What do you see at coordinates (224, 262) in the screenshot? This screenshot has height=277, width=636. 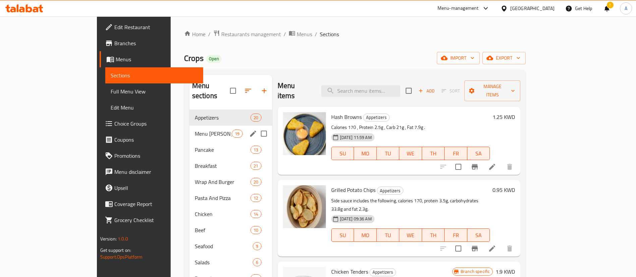 I see `div: Salads` at bounding box center [224, 262].